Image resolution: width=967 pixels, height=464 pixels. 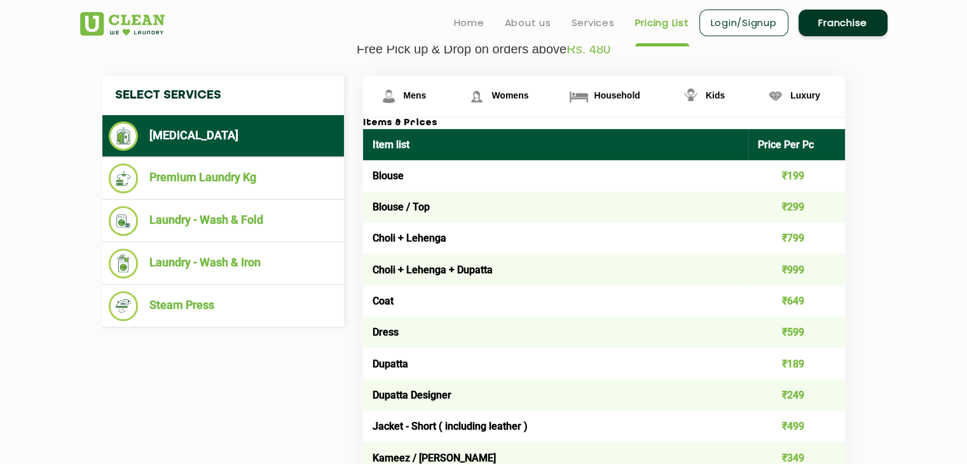 What do you see at coordinates (123, 136) in the screenshot?
I see `img: Dry Cleaning` at bounding box center [123, 136].